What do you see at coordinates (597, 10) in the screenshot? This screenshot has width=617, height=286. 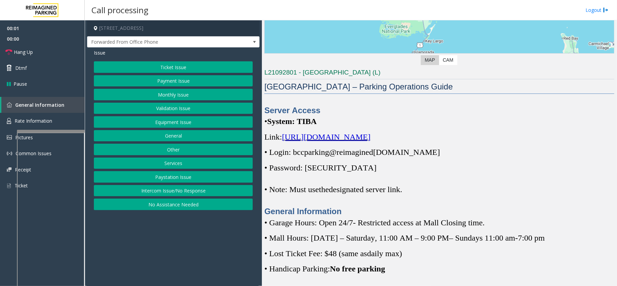 I see `a: Logout` at bounding box center [597, 10].